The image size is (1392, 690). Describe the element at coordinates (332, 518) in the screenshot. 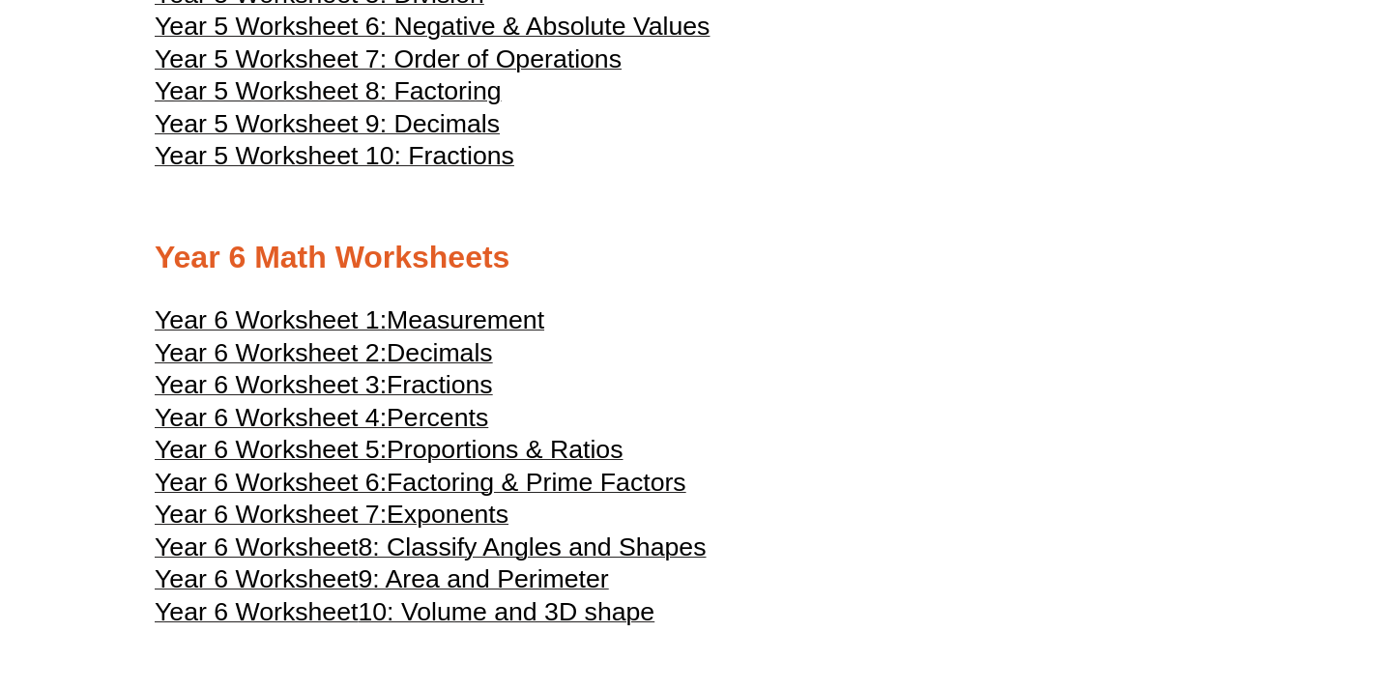

I see `a: Year 6 Worksheet 7:Exponents` at that location.